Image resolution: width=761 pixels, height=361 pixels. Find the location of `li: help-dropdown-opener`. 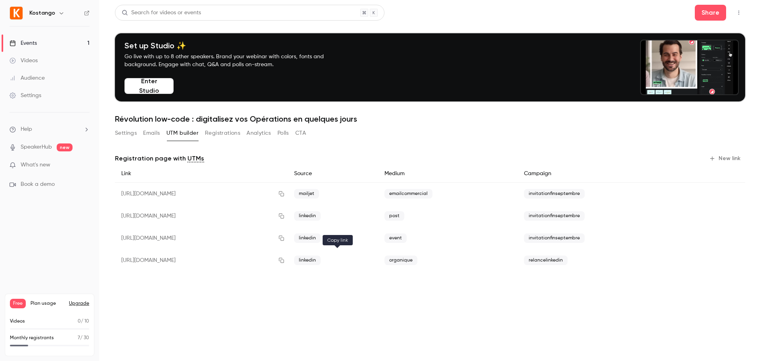

li: help-dropdown-opener is located at coordinates (50, 129).